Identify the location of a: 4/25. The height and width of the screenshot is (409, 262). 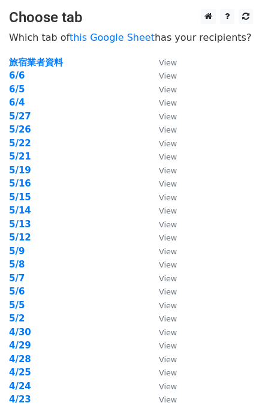
(20, 372).